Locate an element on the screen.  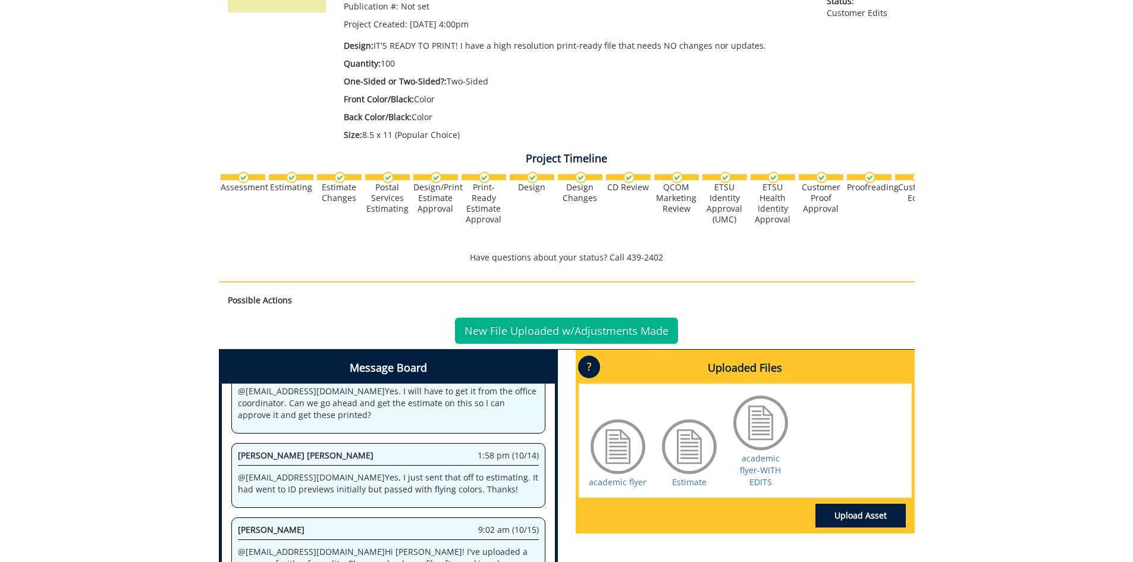
h4: Message Board is located at coordinates (388, 368).